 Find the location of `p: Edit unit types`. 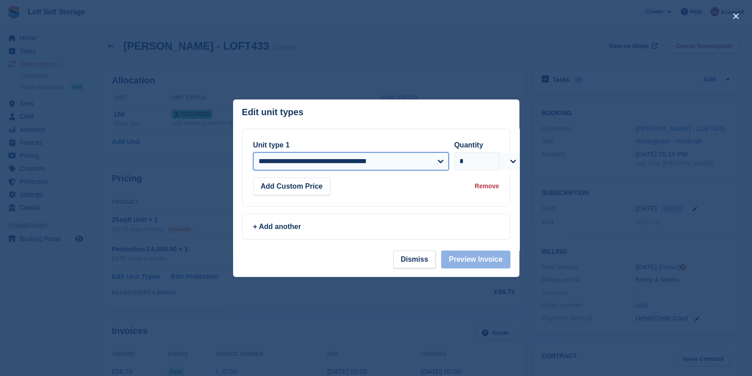

p: Edit unit types is located at coordinates (273, 112).